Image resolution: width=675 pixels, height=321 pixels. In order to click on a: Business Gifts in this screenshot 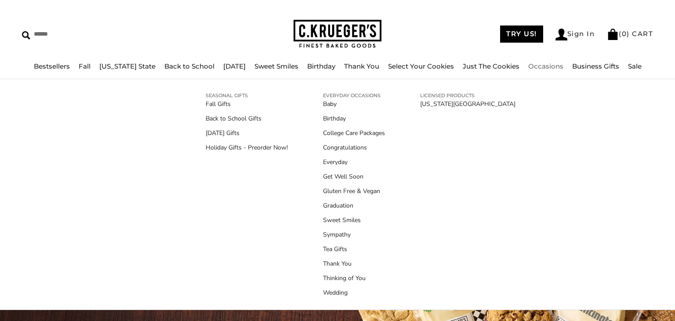, I will do `click(596, 66)`.